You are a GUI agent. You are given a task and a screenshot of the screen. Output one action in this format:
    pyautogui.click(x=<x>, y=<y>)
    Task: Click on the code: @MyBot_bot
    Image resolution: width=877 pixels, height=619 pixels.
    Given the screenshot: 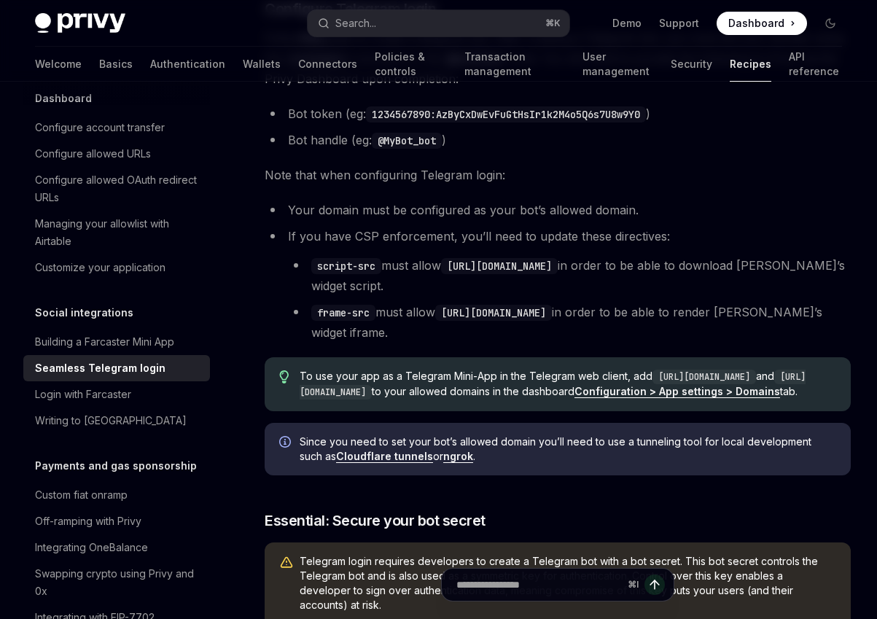 What is the action you would take?
    pyautogui.click(x=407, y=141)
    